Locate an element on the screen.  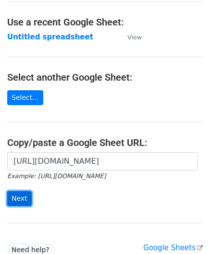
a: Untitled spreadsheet is located at coordinates (50, 37).